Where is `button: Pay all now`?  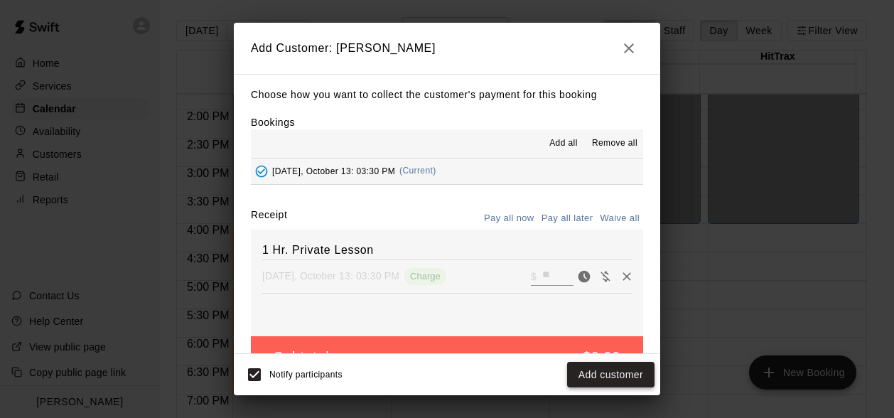 button: Pay all now is located at coordinates (509, 218).